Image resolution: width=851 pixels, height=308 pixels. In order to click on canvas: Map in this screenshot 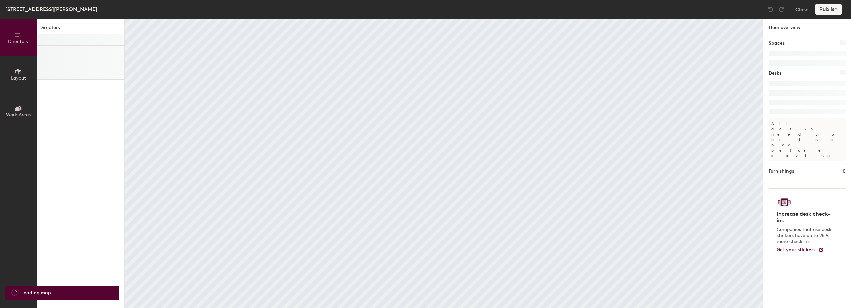, I will do `click(444, 163)`.